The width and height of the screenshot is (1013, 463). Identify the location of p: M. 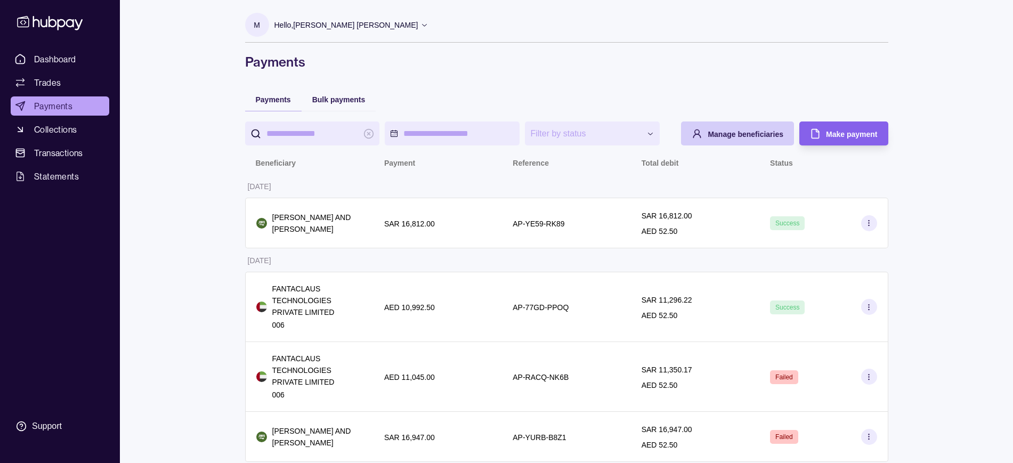
(257, 25).